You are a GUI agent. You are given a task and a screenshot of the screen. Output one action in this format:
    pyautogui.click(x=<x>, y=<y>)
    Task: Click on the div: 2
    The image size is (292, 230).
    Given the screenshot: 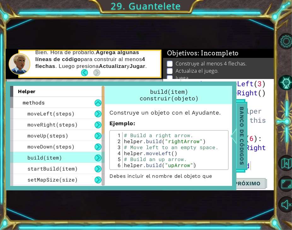 What is the action you would take?
    pyautogui.click(x=117, y=141)
    